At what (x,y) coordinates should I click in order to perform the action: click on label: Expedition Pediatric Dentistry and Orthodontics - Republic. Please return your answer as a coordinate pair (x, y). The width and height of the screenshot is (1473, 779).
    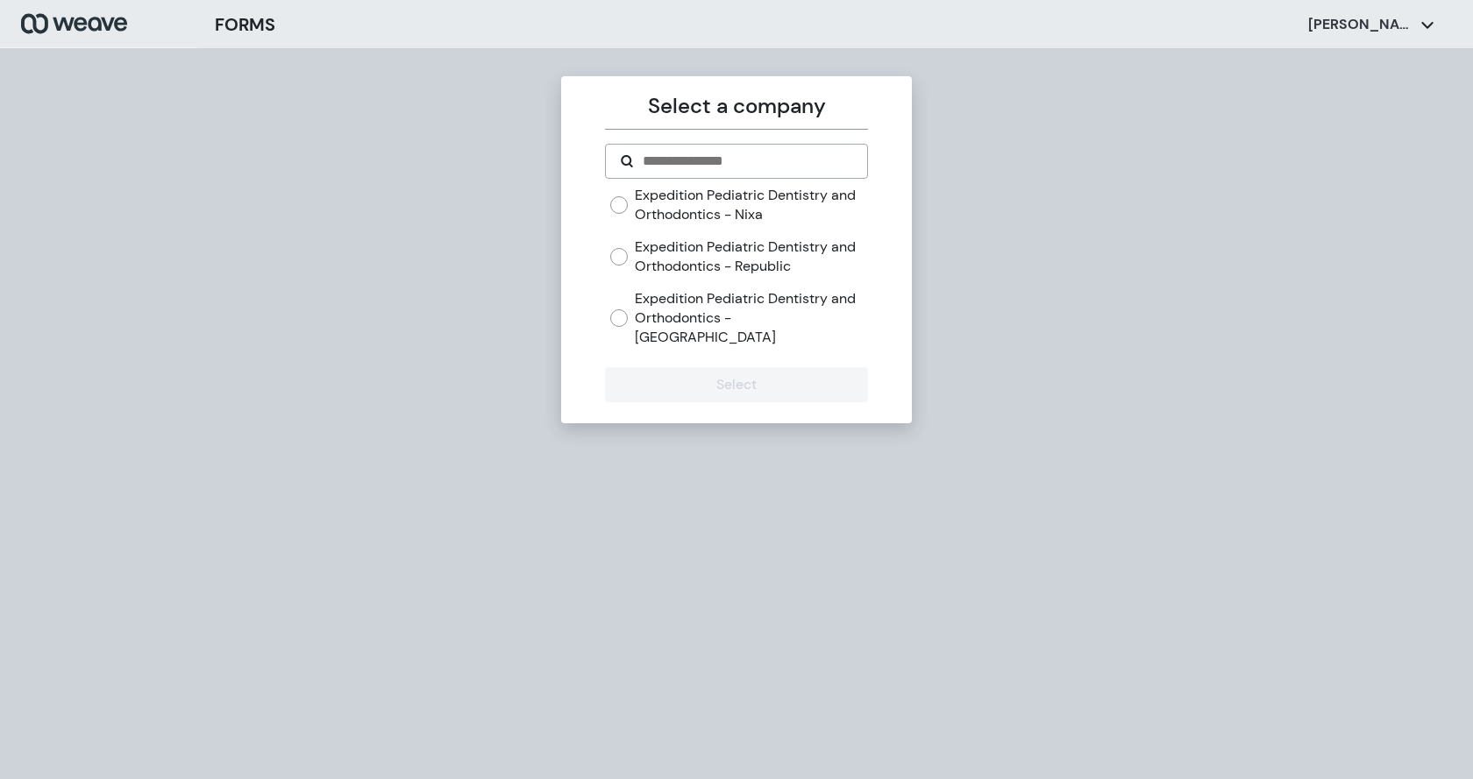
    Looking at the image, I should click on (750, 256).